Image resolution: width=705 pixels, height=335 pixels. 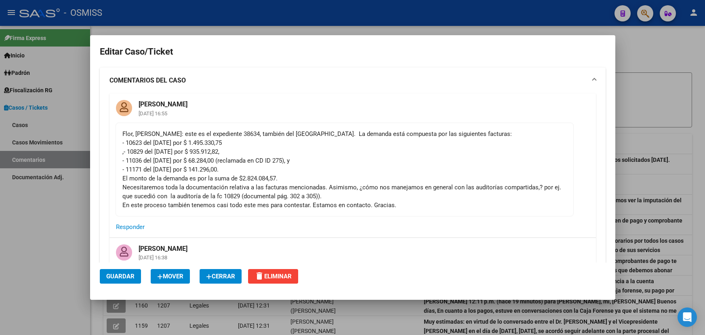 I want to click on span: Cerrar, so click(x=221, y=276).